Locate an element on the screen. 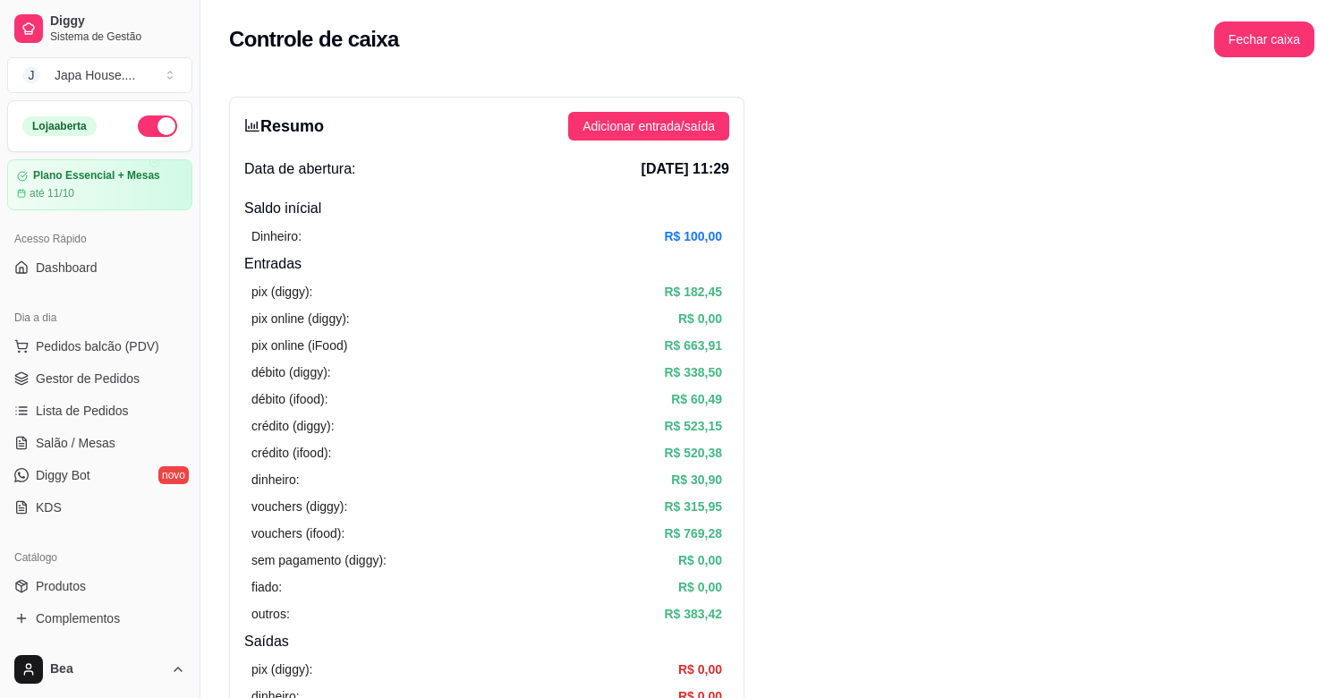 The width and height of the screenshot is (1343, 698). a: Dashboard is located at coordinates (99, 268).